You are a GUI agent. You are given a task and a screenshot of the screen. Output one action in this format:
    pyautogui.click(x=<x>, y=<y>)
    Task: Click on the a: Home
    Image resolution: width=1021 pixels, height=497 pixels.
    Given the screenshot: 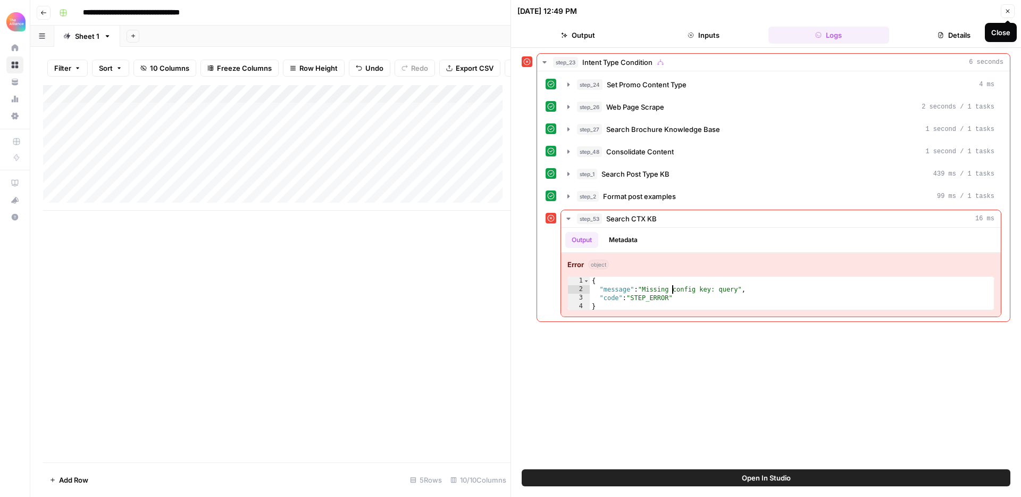 What is the action you would take?
    pyautogui.click(x=15, y=48)
    